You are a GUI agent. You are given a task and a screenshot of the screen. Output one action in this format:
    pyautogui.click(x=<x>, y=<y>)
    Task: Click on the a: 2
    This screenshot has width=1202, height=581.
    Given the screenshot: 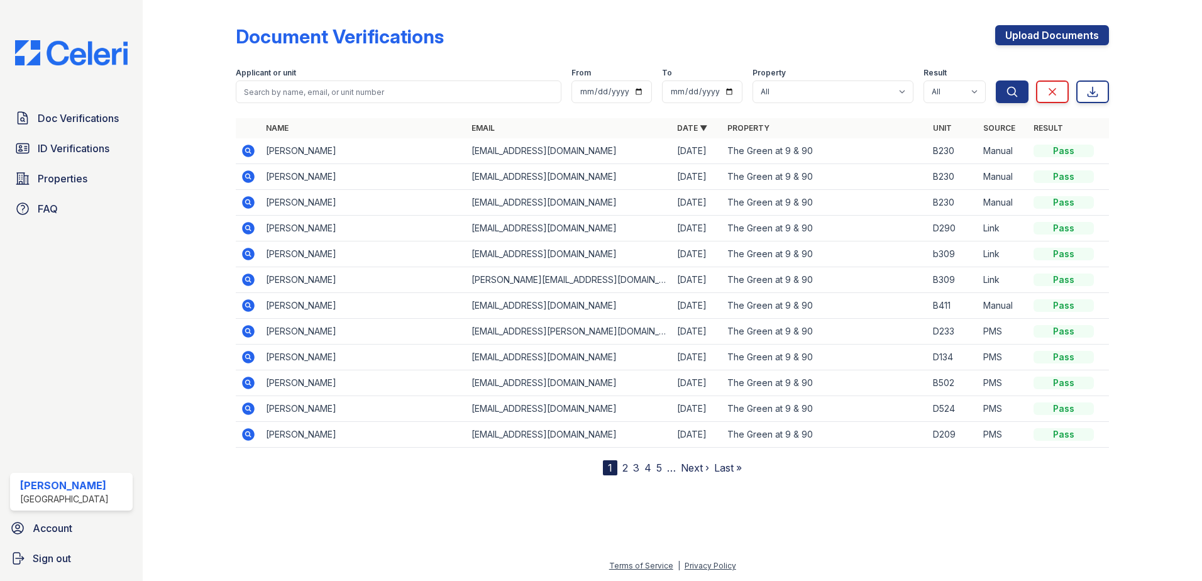 What is the action you would take?
    pyautogui.click(x=625, y=468)
    